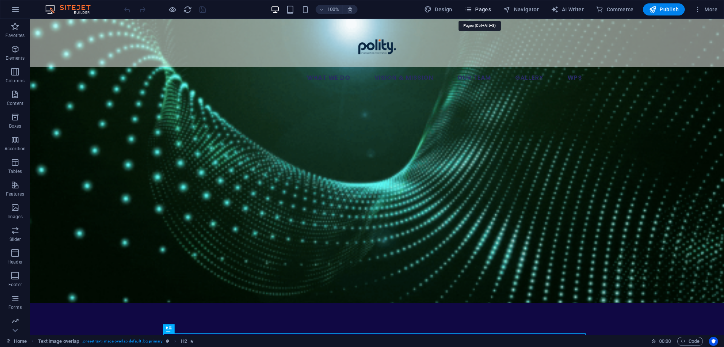 This screenshot has width=724, height=347. Describe the element at coordinates (187, 9) in the screenshot. I see `i: Reload page` at that location.